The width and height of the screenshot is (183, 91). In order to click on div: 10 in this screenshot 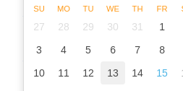, I will do `click(39, 73)`.